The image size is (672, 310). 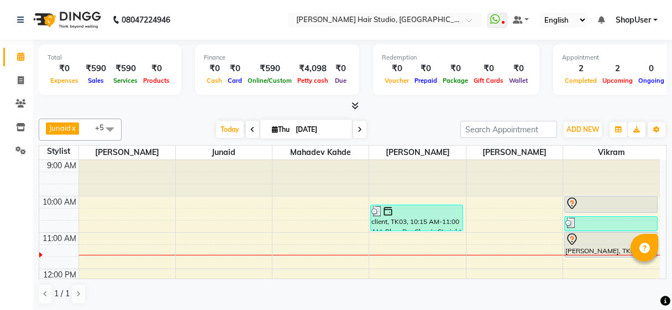 I want to click on div: Stylist, so click(x=59, y=151).